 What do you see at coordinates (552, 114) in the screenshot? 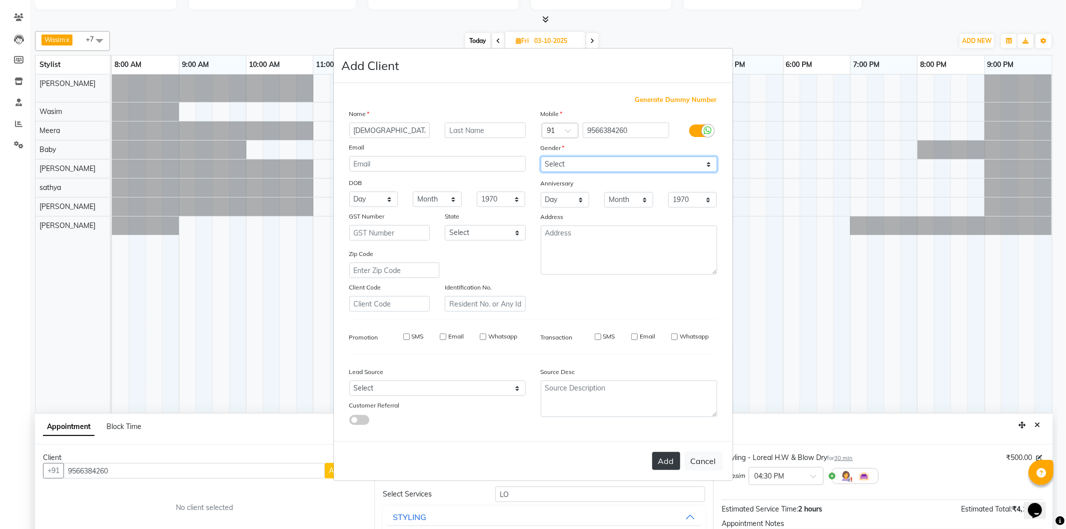
I see `label: Mobile` at bounding box center [552, 114].